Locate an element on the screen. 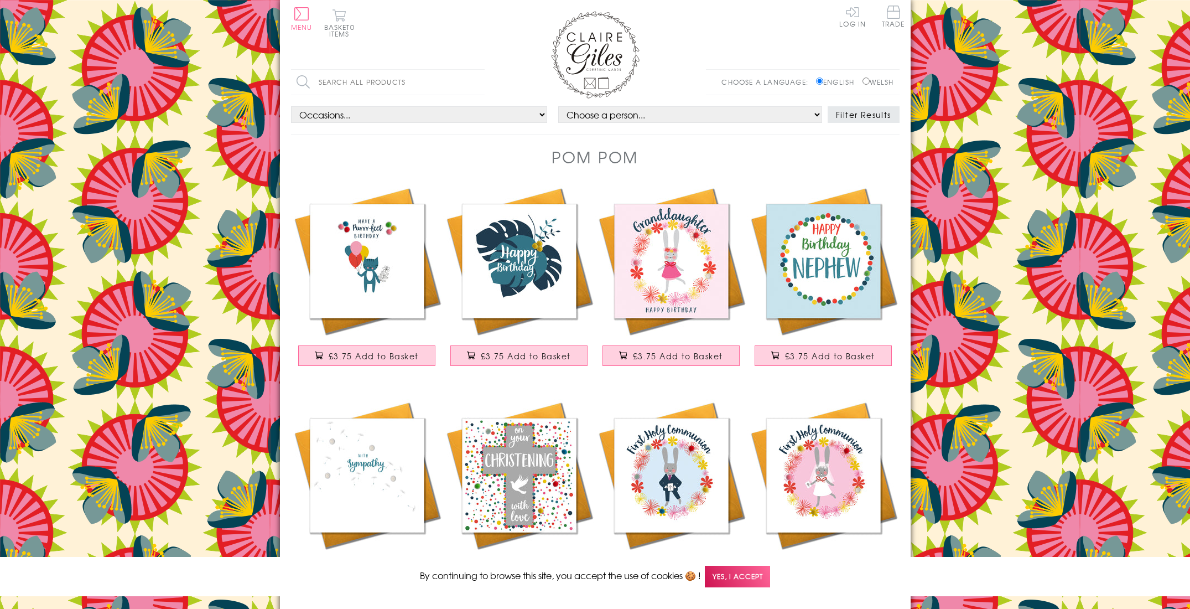  span: Yes, I accept is located at coordinates (738, 576).